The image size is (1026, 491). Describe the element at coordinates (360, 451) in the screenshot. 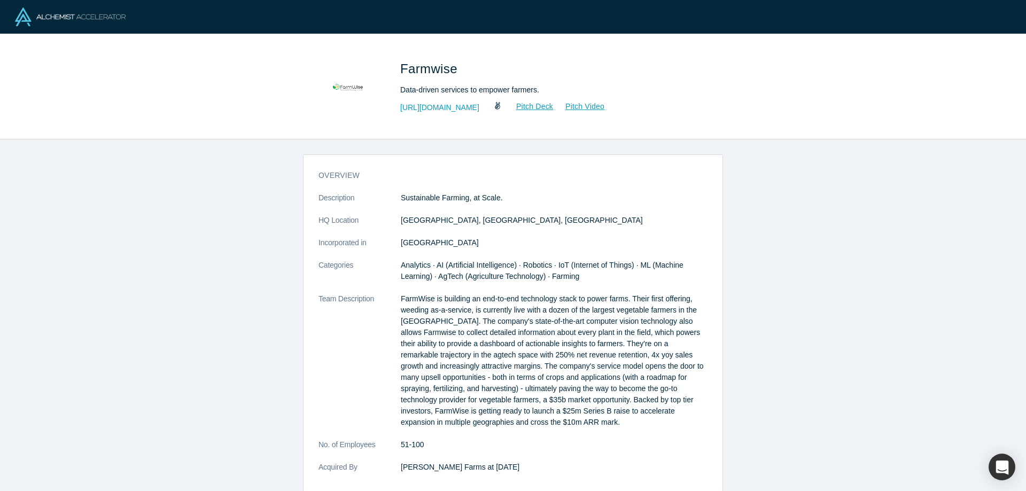

I see `dt: No. of Employees` at that location.